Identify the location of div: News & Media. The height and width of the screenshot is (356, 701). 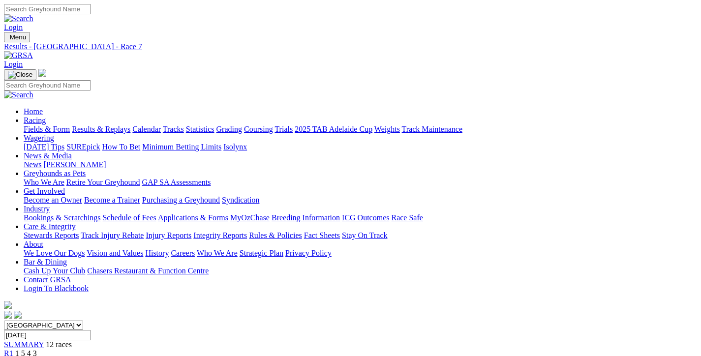
(360, 165).